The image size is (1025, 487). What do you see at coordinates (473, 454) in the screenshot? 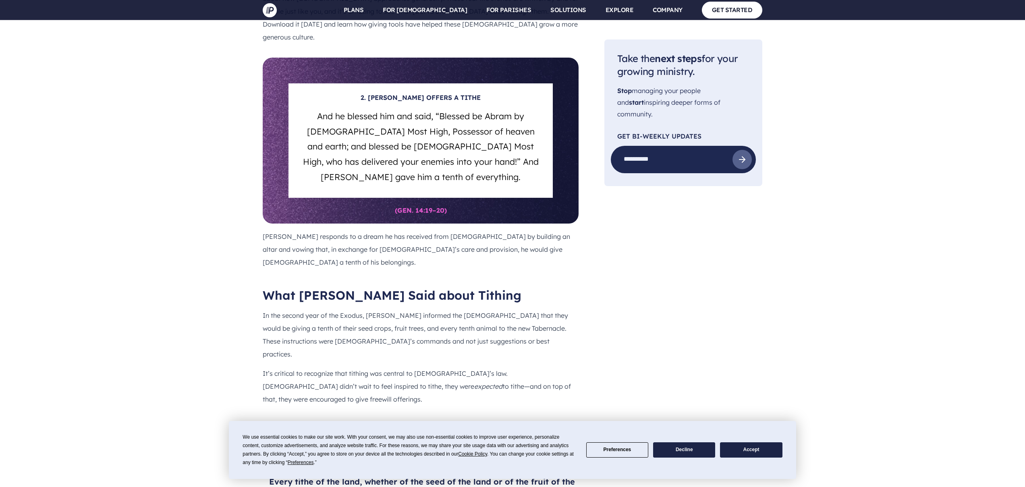
I see `span: Cookie Policy` at bounding box center [473, 454].